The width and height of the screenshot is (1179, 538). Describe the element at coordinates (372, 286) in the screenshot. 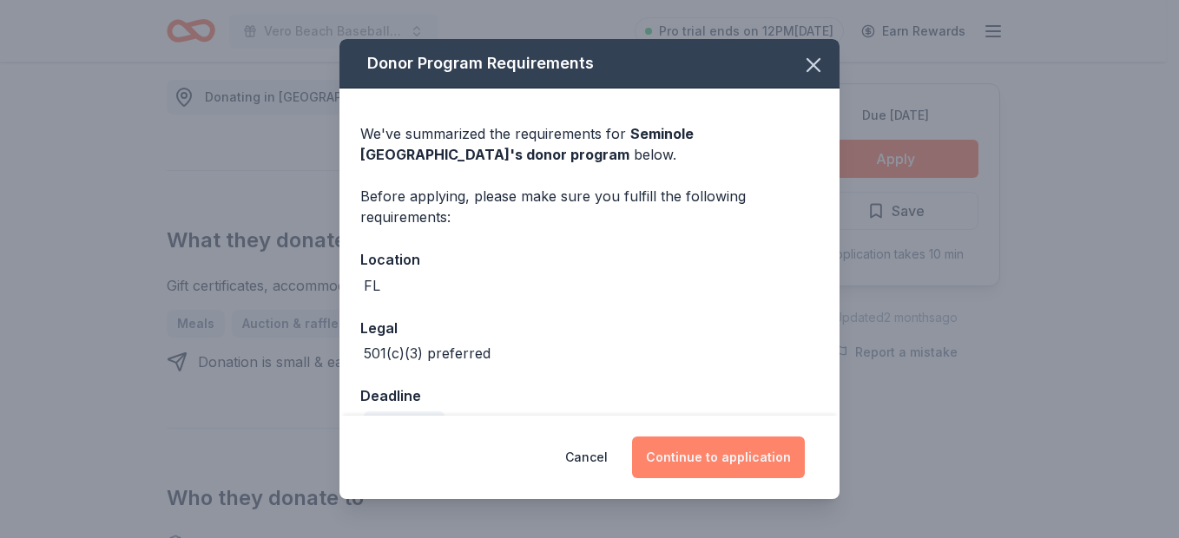

I see `div: FL` at that location.